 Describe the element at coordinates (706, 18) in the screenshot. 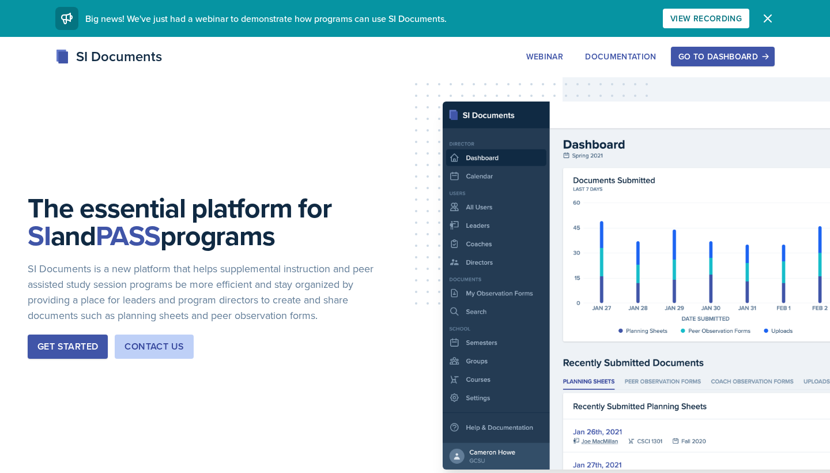

I see `div: View Recording` at that location.